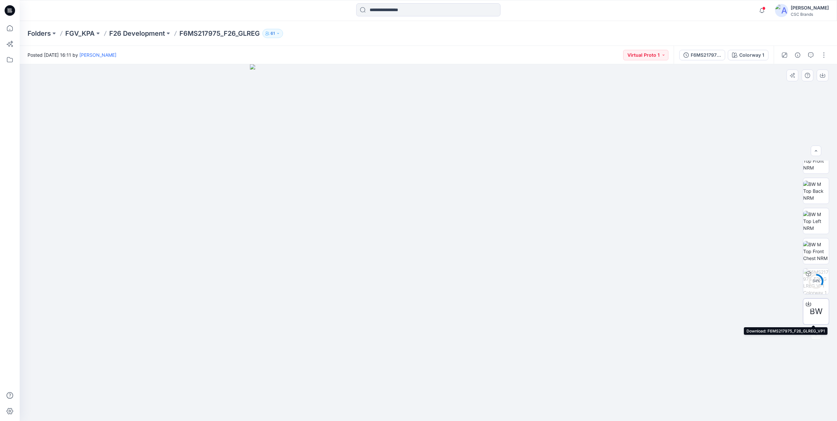 Image resolution: width=837 pixels, height=421 pixels. Describe the element at coordinates (816, 191) in the screenshot. I see `img: BW M Top Back NRM` at that location.